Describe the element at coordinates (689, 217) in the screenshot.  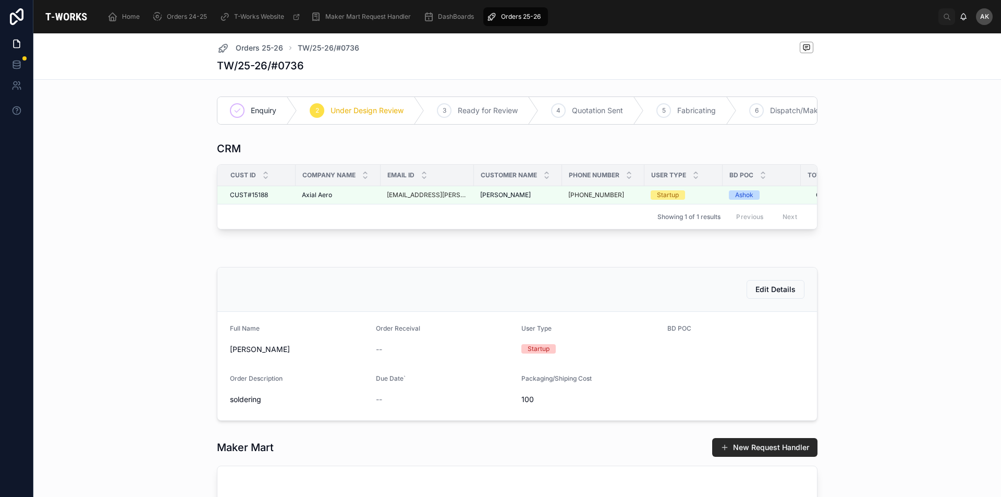
I see `span: Showing 1 of 1 results` at that location.